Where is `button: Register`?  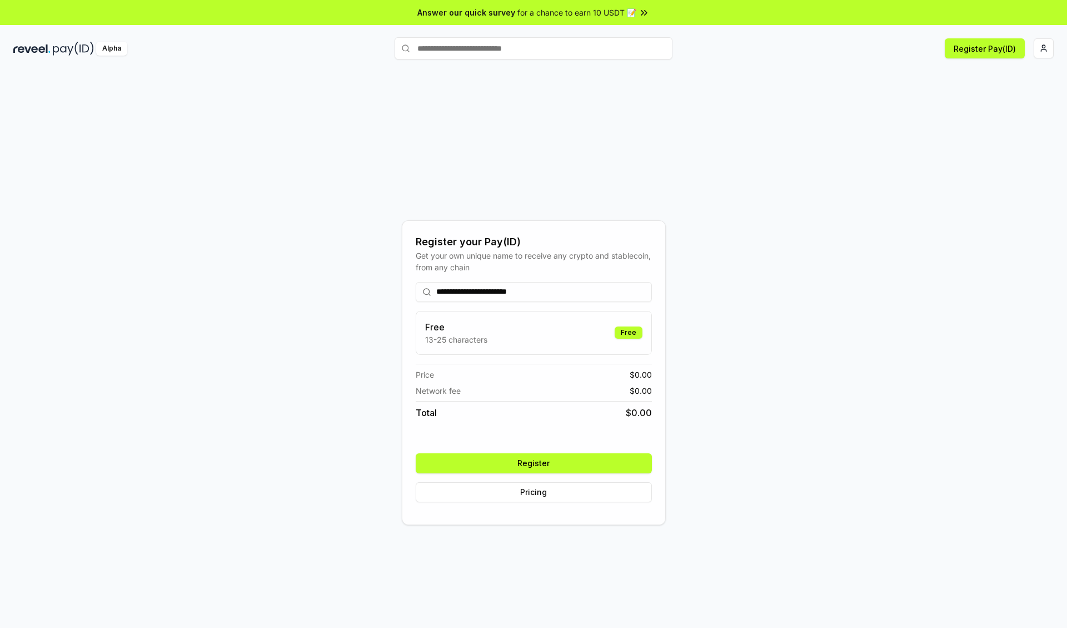 button: Register is located at coordinates (534, 463).